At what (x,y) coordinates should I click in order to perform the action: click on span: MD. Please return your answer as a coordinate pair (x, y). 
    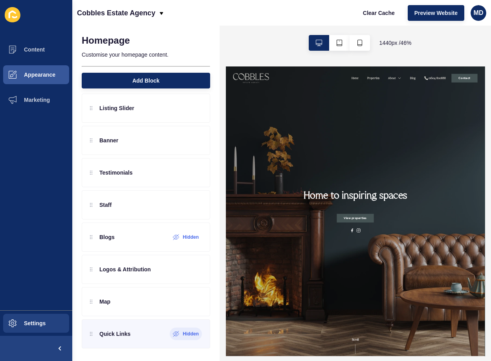
    Looking at the image, I should click on (479, 13).